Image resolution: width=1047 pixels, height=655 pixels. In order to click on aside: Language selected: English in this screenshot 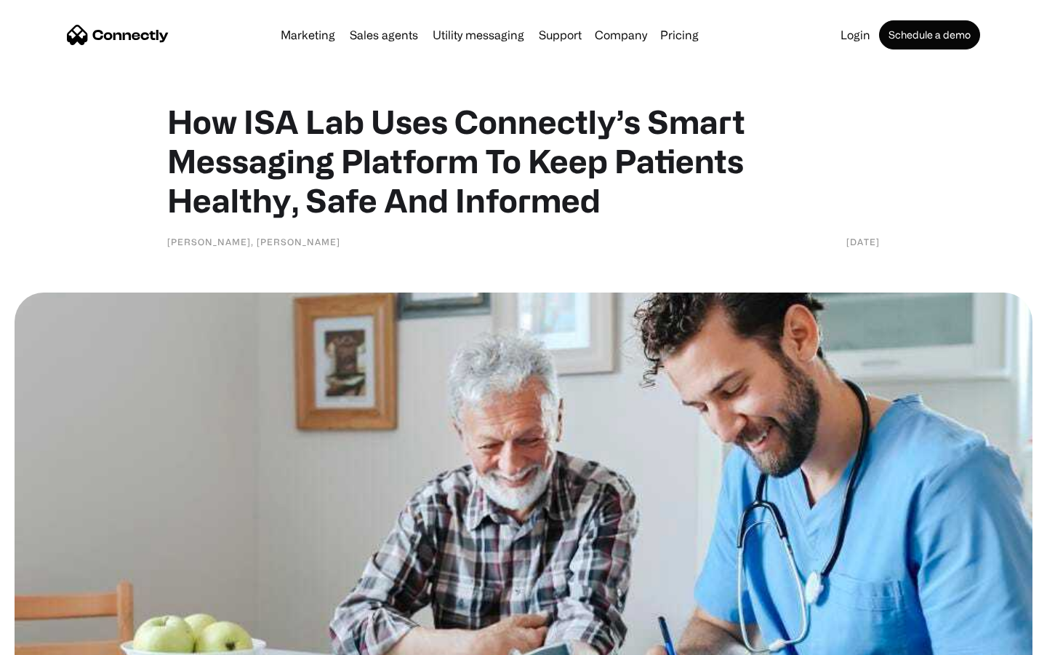, I will do `click(51, 639)`.